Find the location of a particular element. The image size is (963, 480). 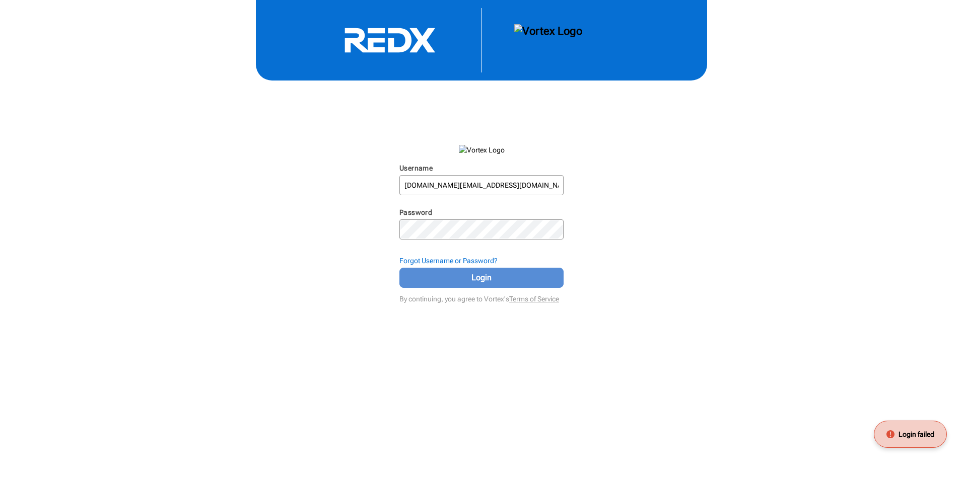

div: Forgot Username or Password? is located at coordinates (481, 261).